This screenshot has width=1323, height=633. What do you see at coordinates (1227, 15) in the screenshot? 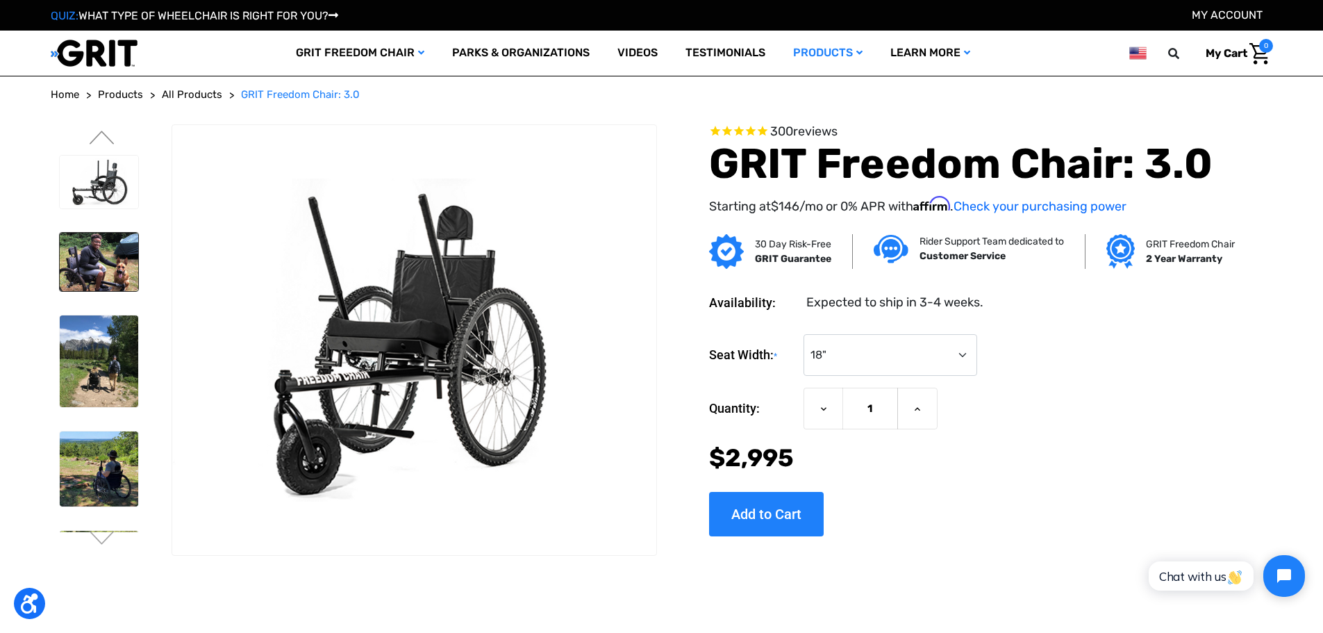
I see `a: Account` at bounding box center [1227, 15].